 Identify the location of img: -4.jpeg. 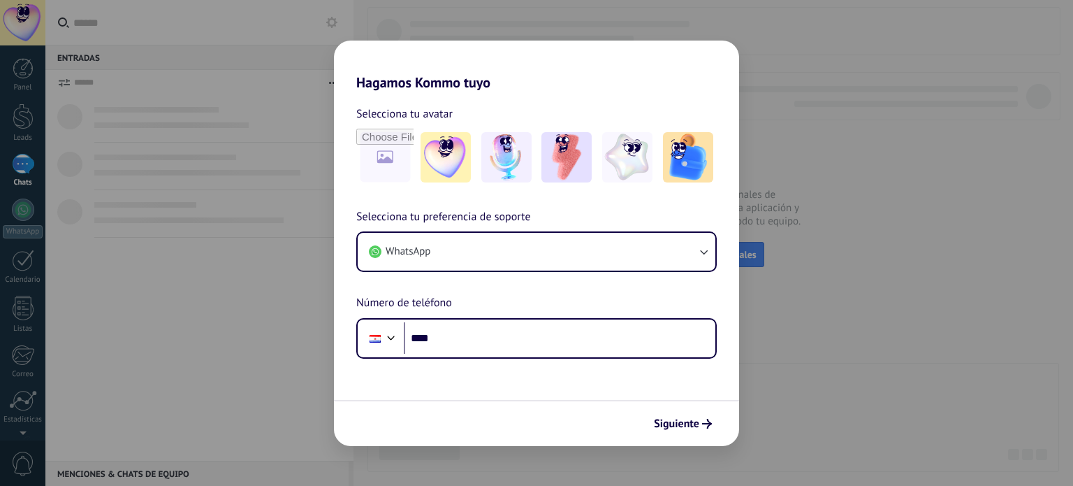
(628, 157).